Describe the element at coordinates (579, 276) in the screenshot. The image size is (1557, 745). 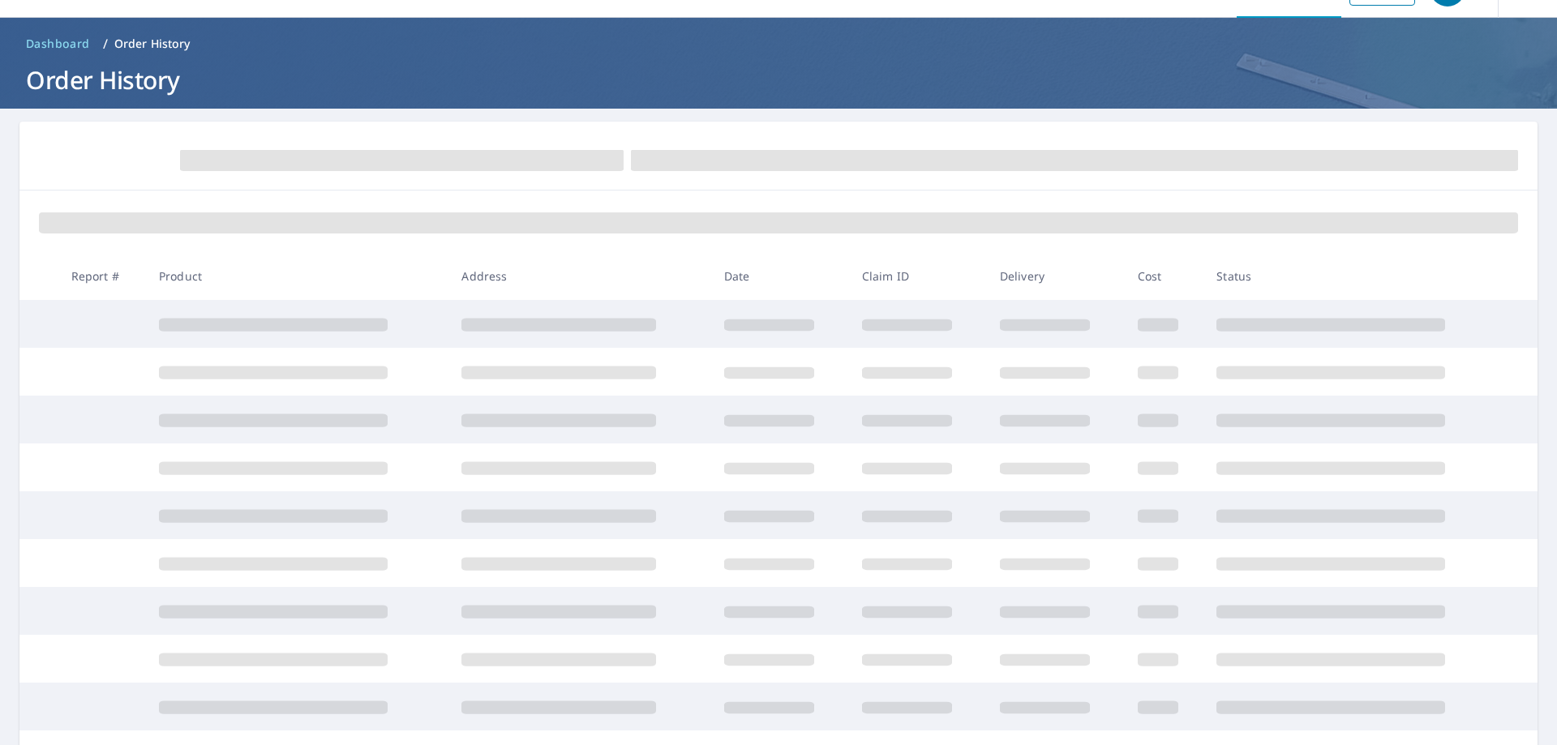
I see `th: Address` at that location.